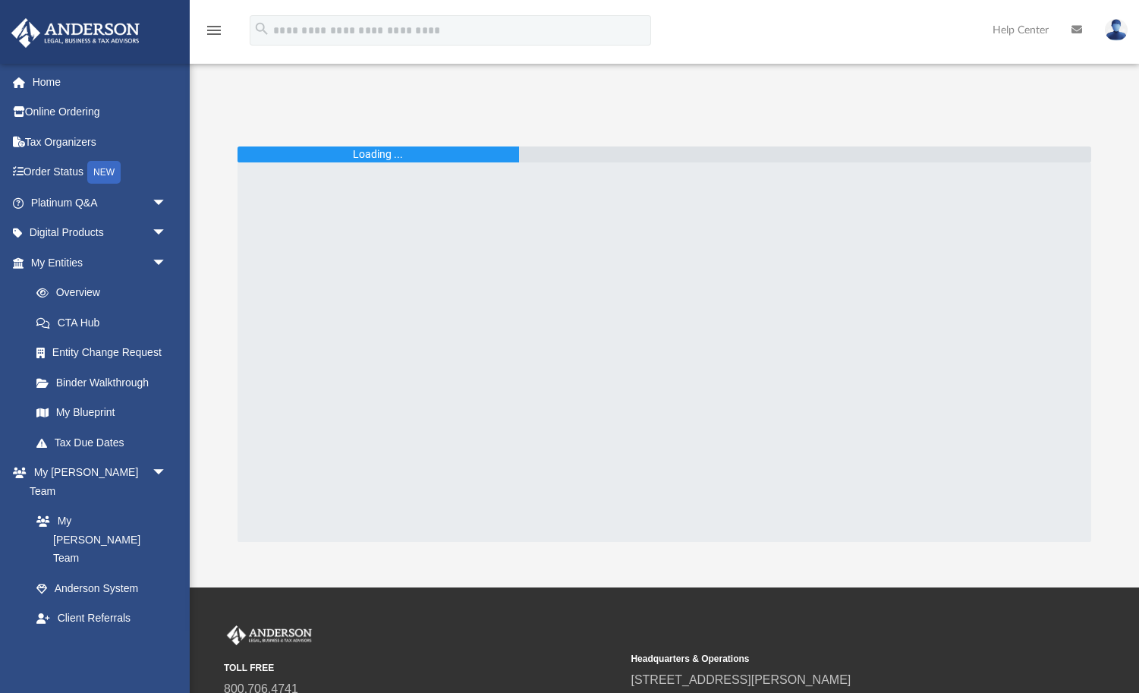 This screenshot has width=1139, height=693. Describe the element at coordinates (100, 172) in the screenshot. I see `a: Order StatusNEW` at that location.